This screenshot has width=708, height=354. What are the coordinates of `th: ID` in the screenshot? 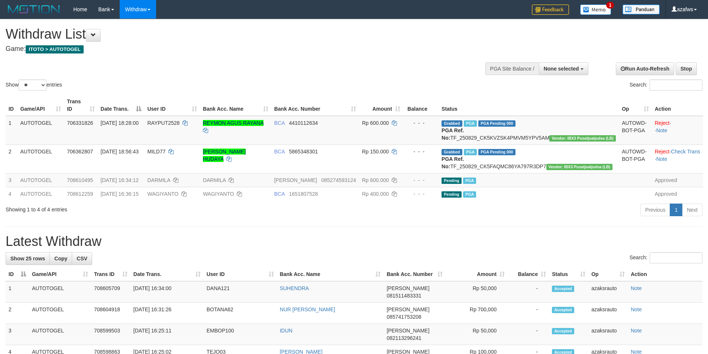 It's located at (11, 105).